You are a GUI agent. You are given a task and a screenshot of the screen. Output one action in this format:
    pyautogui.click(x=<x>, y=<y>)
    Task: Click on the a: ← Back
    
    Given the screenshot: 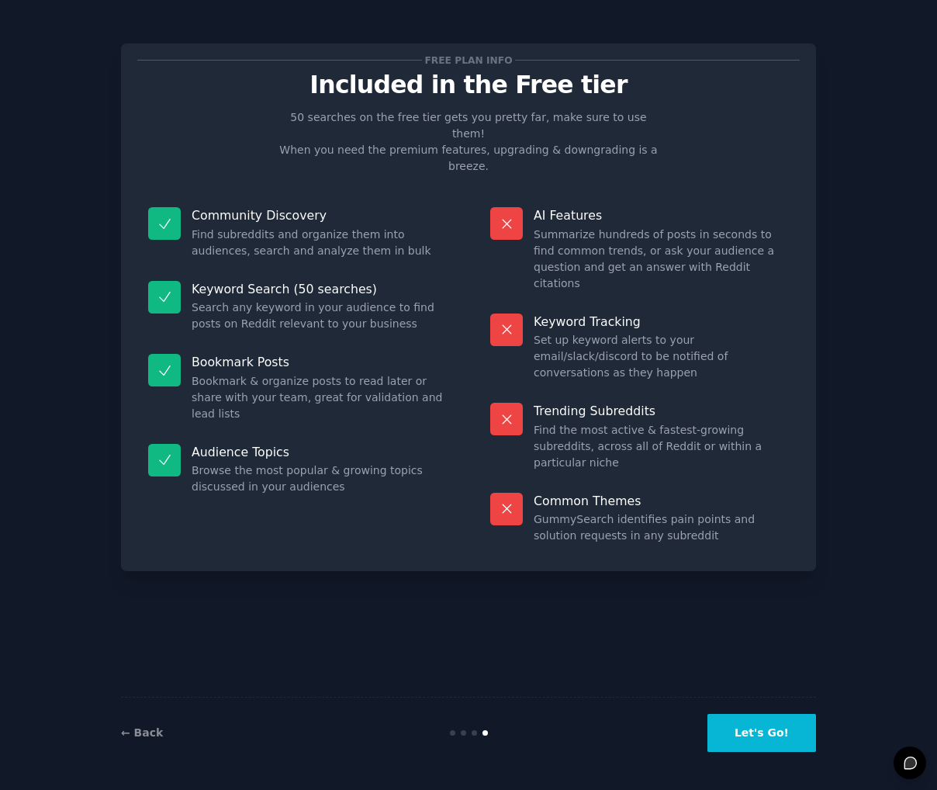 What is the action you would take?
    pyautogui.click(x=142, y=732)
    